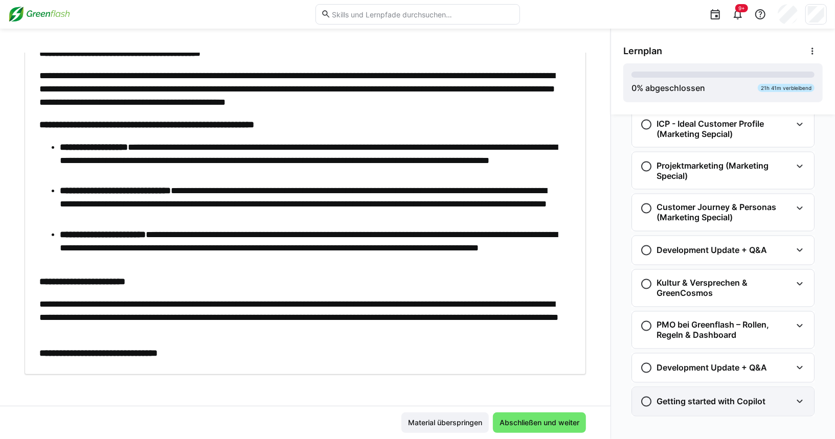  I want to click on span: Material überspringen, so click(445, 423).